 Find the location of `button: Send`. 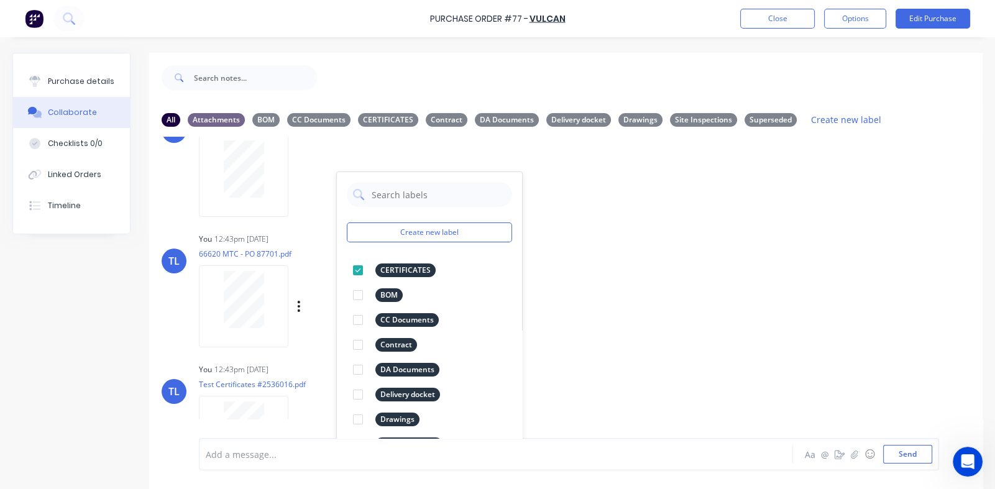

button: Send is located at coordinates (907, 454).